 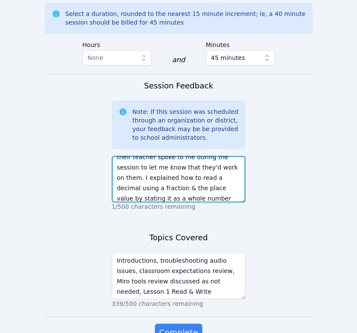 What do you see at coordinates (179, 86) in the screenshot?
I see `h3: Session Feedback` at bounding box center [179, 86].